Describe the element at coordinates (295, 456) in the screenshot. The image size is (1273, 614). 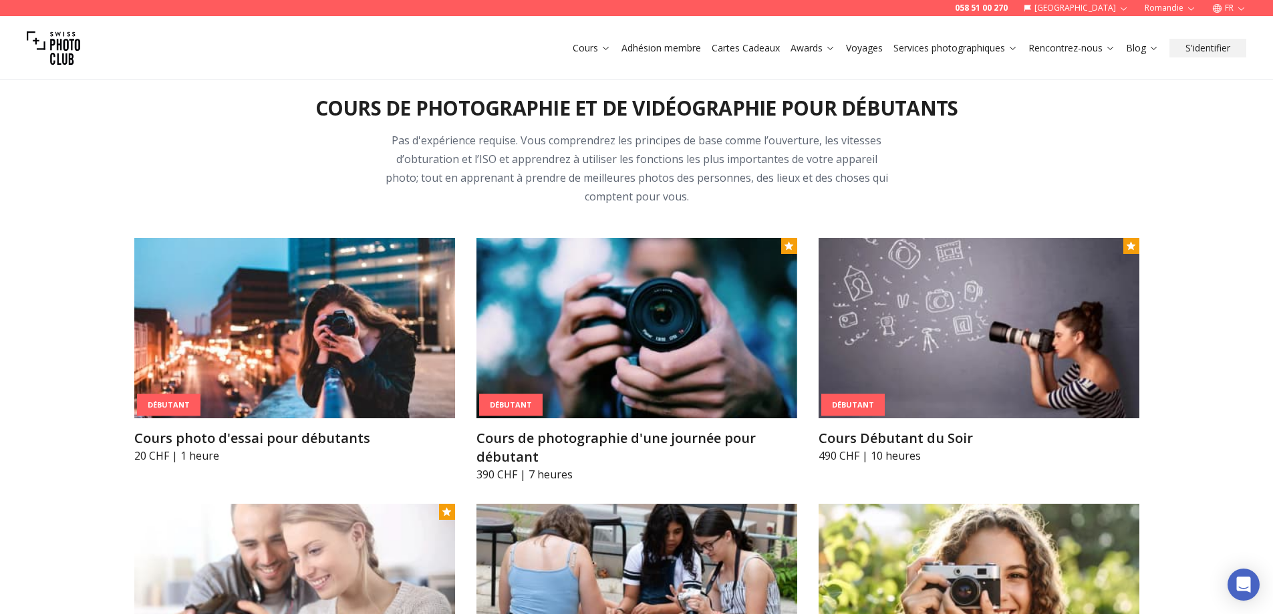
I see `p: 20 CHF | 1 heure` at that location.